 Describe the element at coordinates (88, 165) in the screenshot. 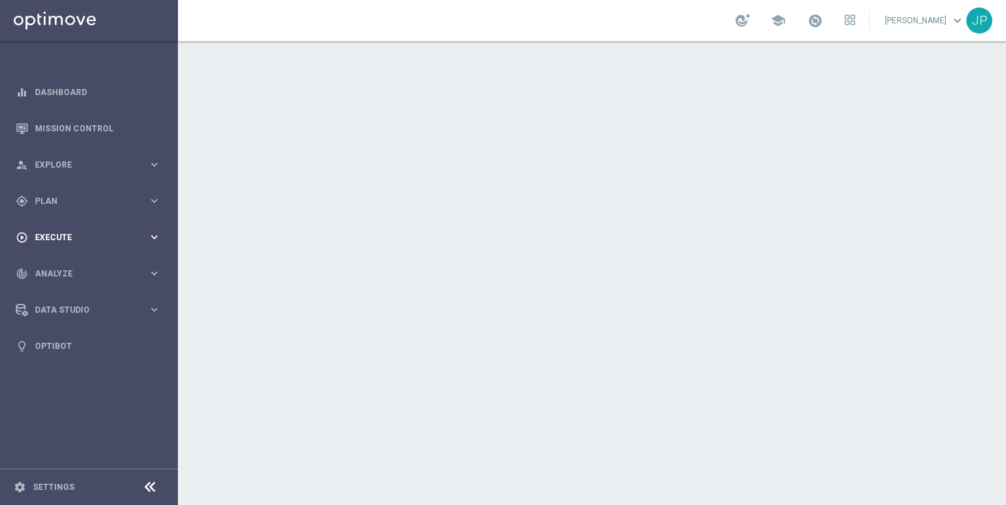

I see `button: person_search Explore keyboard_arrow_right` at that location.